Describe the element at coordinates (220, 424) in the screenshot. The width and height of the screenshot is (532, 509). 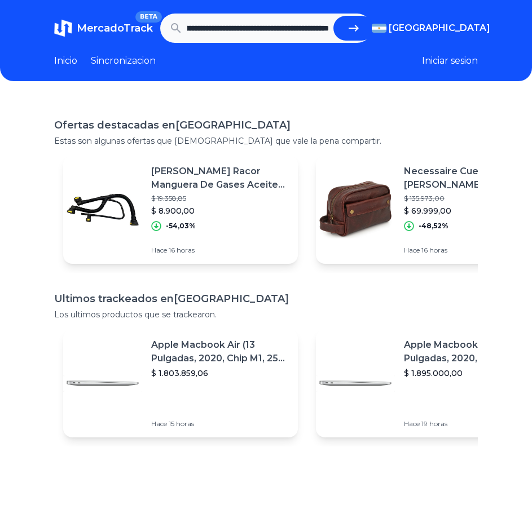
I see `p: Hace 15 horas` at that location.